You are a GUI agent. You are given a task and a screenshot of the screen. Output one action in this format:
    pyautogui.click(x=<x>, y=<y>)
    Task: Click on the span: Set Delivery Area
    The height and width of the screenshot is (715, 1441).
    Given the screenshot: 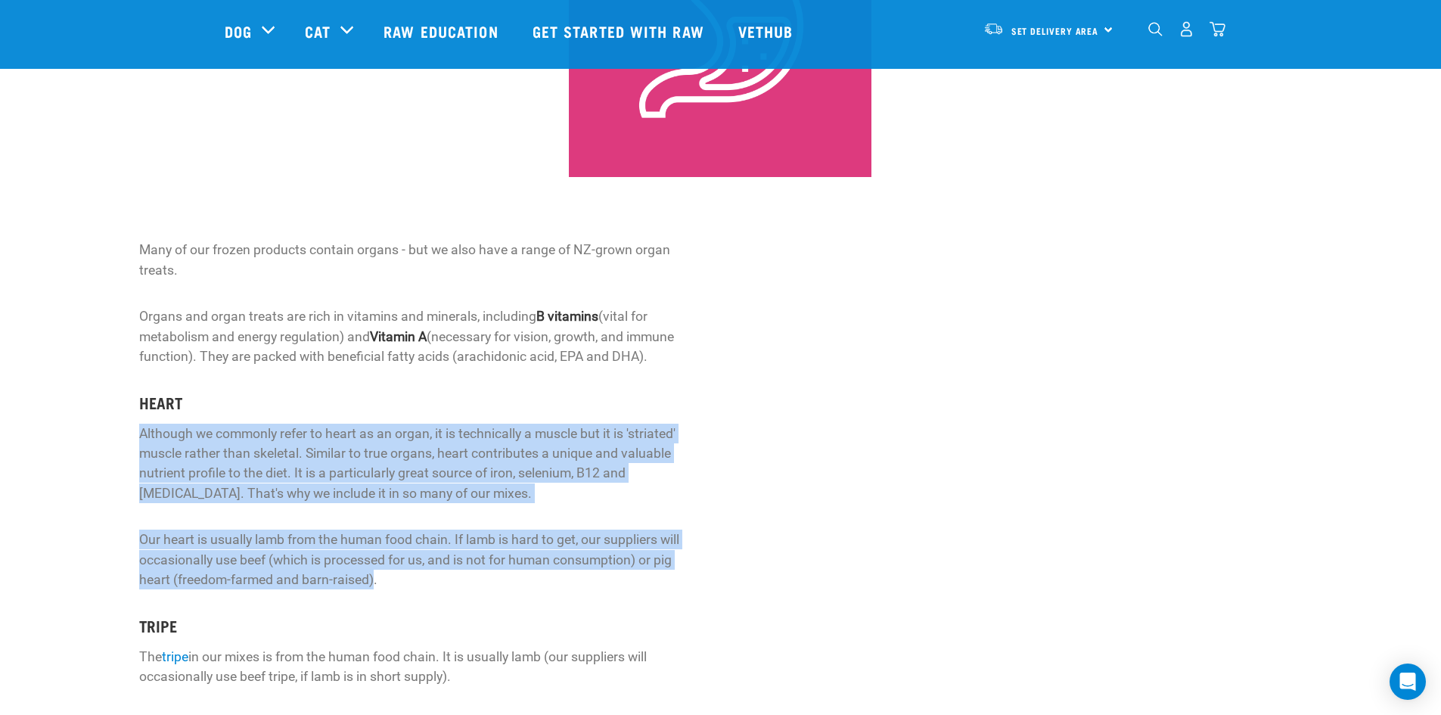 What is the action you would take?
    pyautogui.click(x=1055, y=30)
    